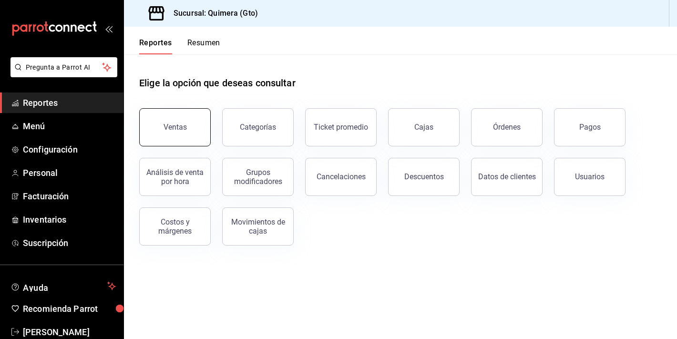  I want to click on div: Descuentos, so click(424, 176).